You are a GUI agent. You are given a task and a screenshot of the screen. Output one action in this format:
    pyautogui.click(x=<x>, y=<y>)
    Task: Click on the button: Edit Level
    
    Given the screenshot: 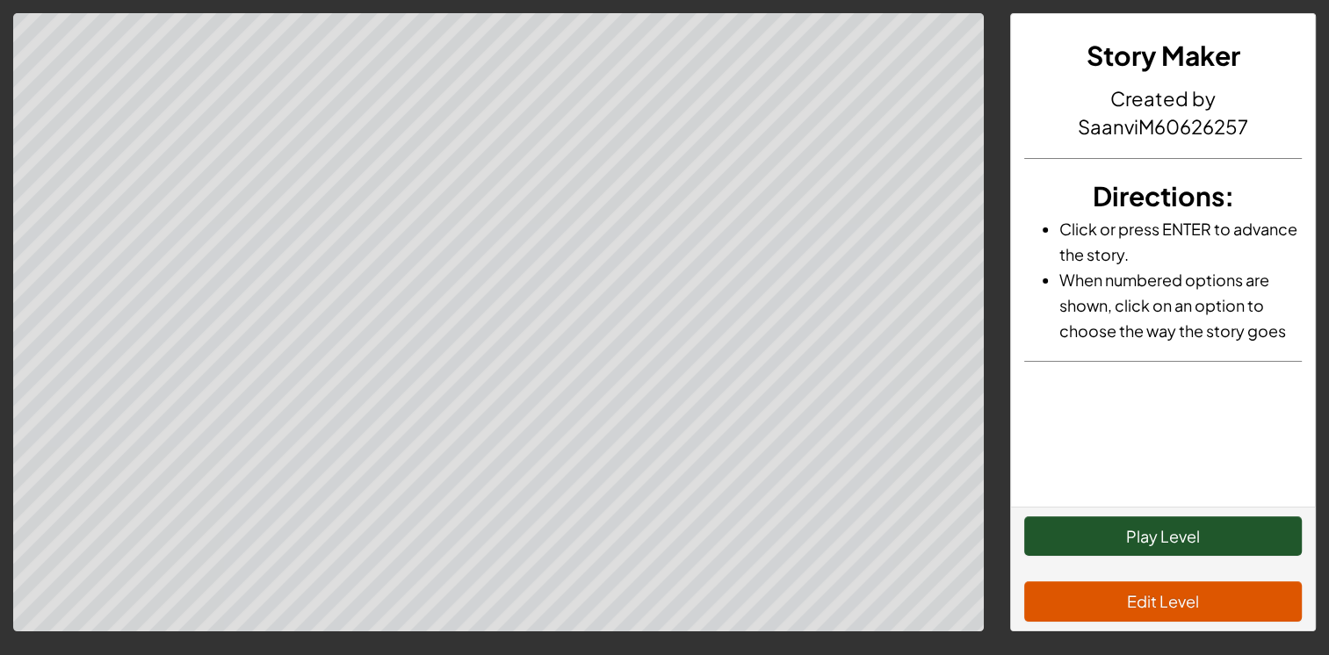 What is the action you would take?
    pyautogui.click(x=1163, y=602)
    